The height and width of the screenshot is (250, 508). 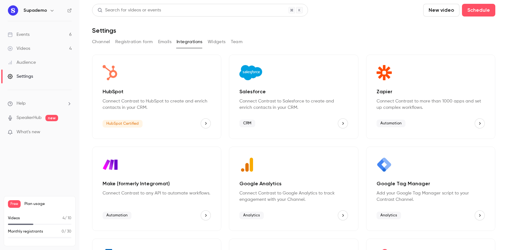 What do you see at coordinates (343, 216) in the screenshot?
I see `button: Google Analytics` at bounding box center [343, 216].